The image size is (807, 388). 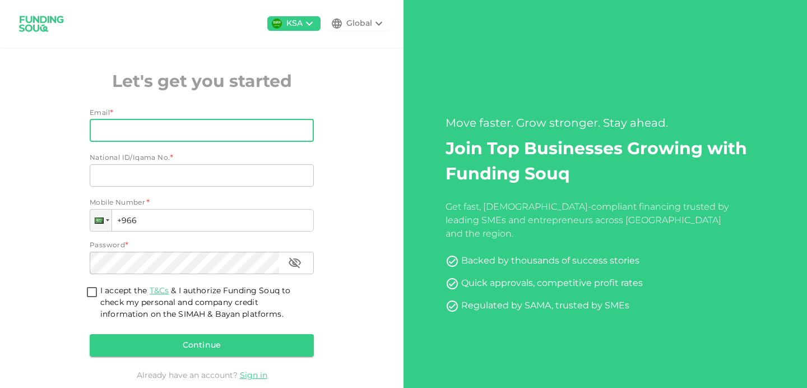 What do you see at coordinates (202, 82) in the screenshot?
I see `h2: Let's get you started` at bounding box center [202, 82].